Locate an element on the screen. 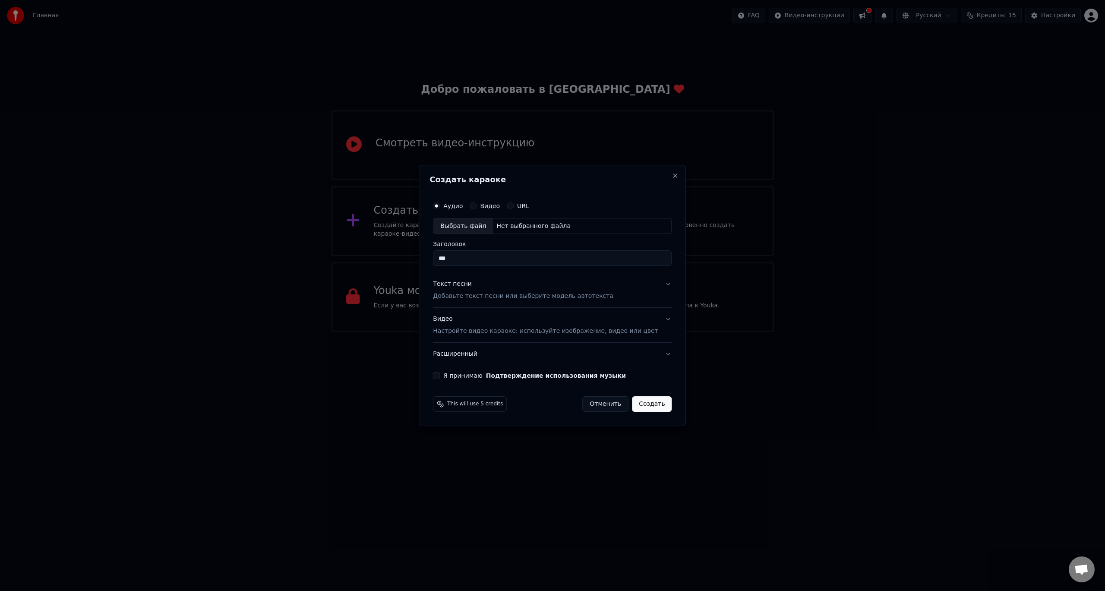 The height and width of the screenshot is (591, 1105). label: Заголовок is located at coordinates (552, 244).